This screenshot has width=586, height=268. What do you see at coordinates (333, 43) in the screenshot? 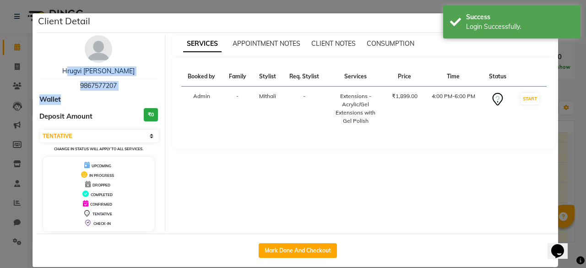
I see `span: CLIENT NOTES` at bounding box center [333, 43].